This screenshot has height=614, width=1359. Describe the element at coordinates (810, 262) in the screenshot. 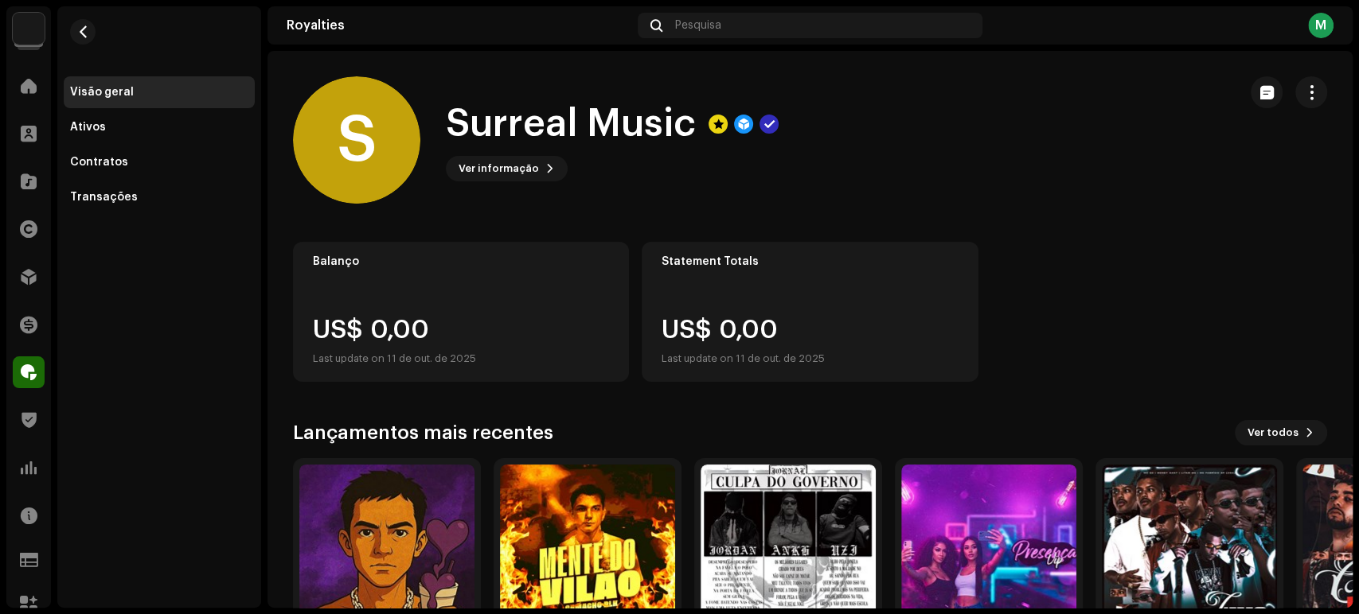

I see `div: Statement Totals` at that location.